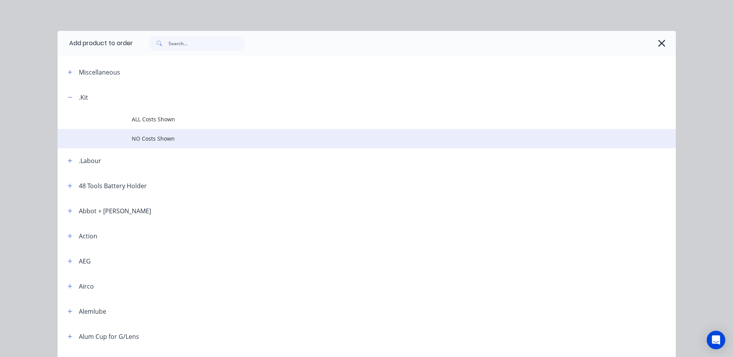 This screenshot has width=733, height=357. Describe the element at coordinates (113, 186) in the screenshot. I see `div: 48 Tools Battery Holder` at that location.